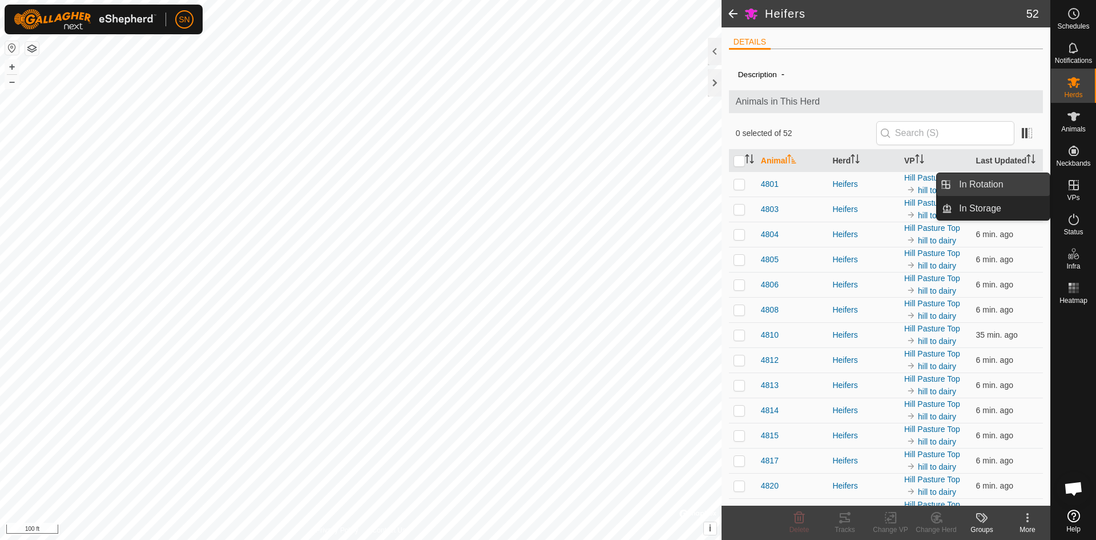 This screenshot has width=1096, height=540. What do you see at coordinates (1001, 208) in the screenshot?
I see `a: In Storage` at bounding box center [1001, 208].